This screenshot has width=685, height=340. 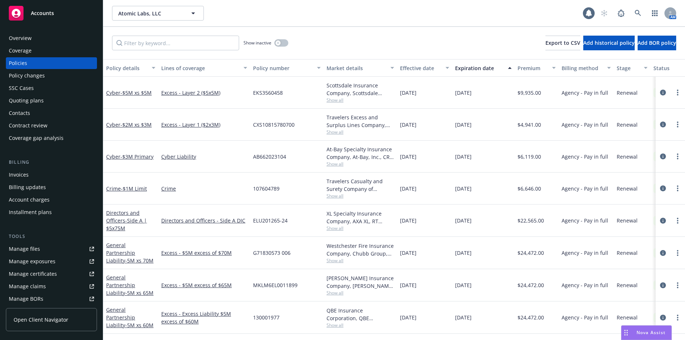 What do you see at coordinates (204, 93) in the screenshot?
I see `a: Excess - Layer 2 ($5x5M)` at bounding box center [204, 93].